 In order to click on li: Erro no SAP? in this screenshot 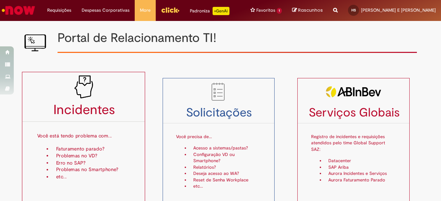, I will do `click(91, 163)`.